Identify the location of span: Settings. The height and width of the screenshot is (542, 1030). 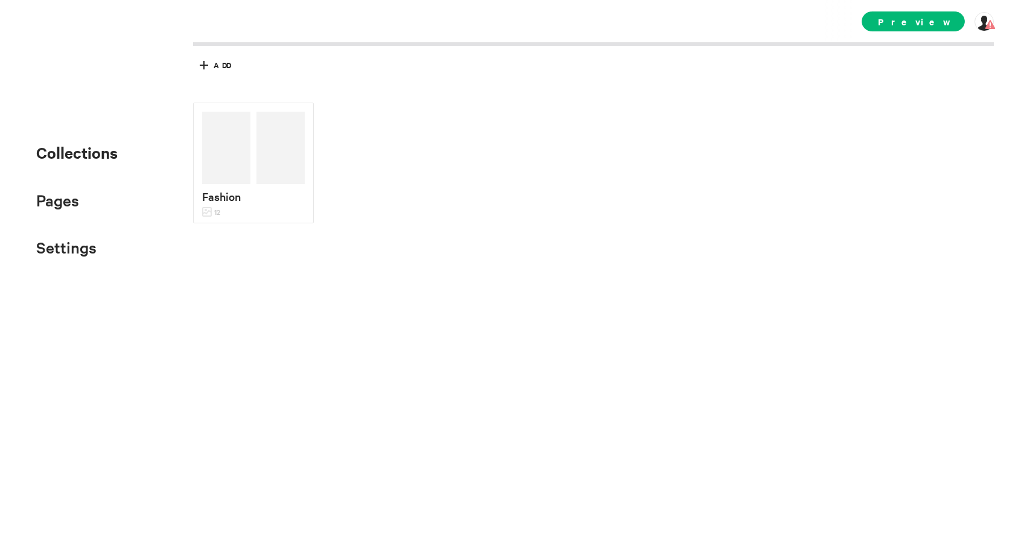
(66, 247).